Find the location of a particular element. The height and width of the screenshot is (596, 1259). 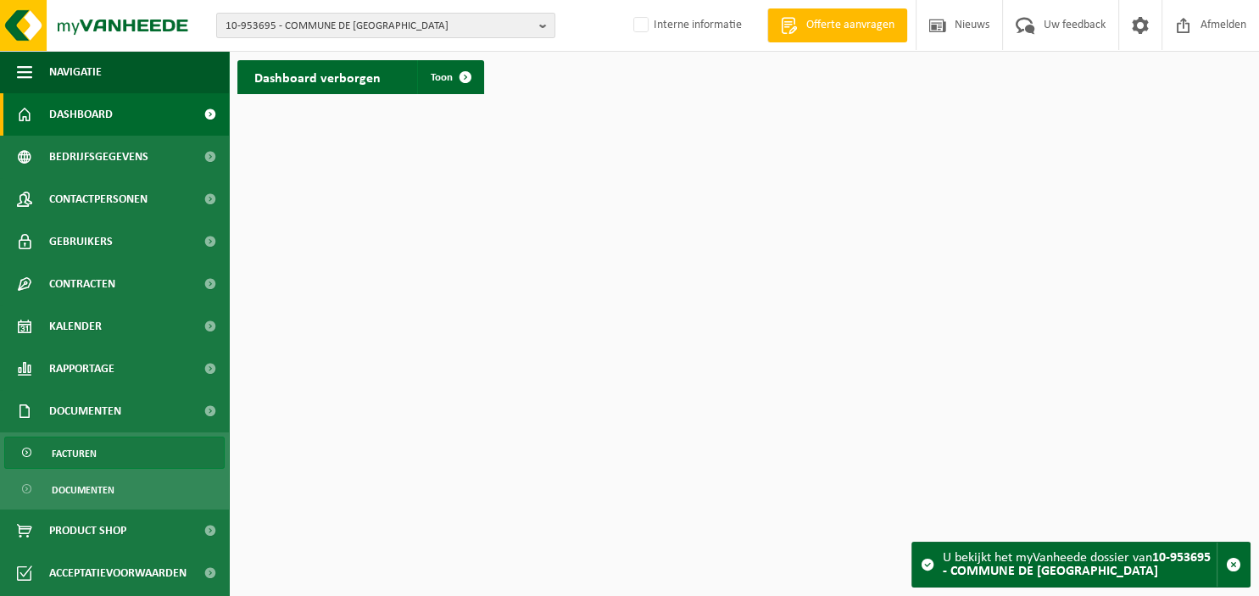

h2: Dashboard verborgen is located at coordinates (317, 76).